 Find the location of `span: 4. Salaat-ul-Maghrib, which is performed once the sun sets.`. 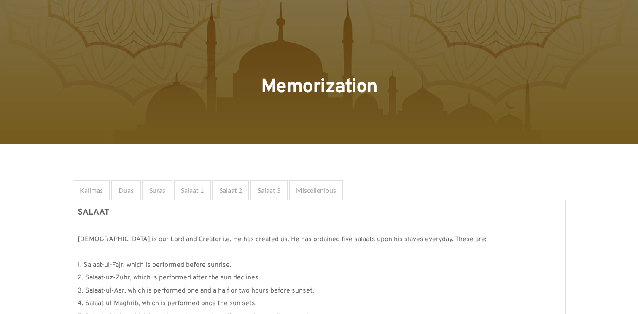

span: 4. Salaat-ul-Maghrib, which is performed once the sun sets. is located at coordinates (167, 304).